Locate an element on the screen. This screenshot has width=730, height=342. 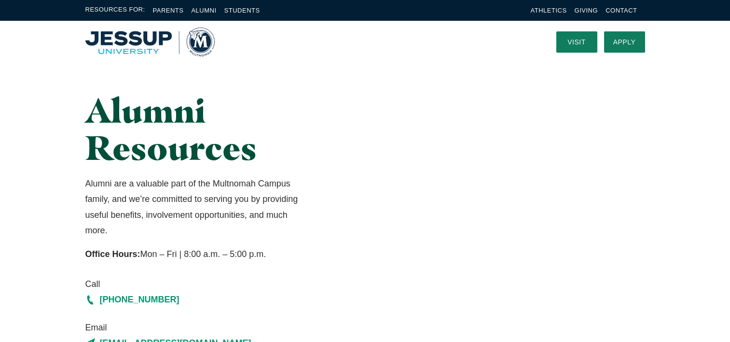
a: Athletics is located at coordinates (548, 10).